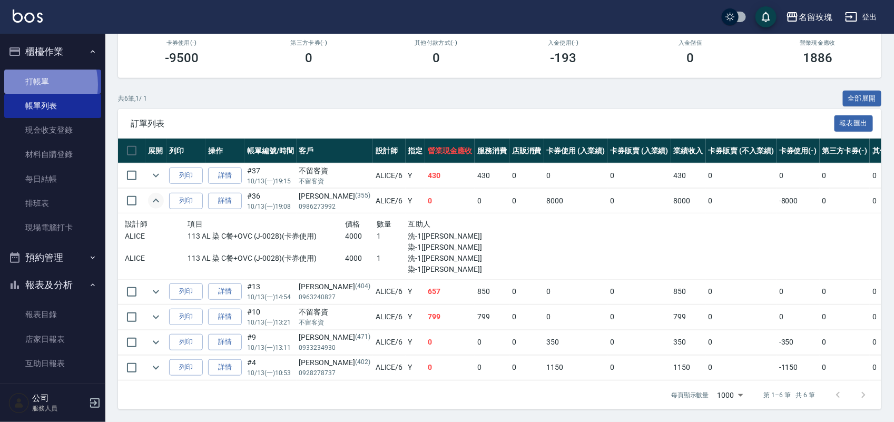 The height and width of the screenshot is (422, 894). What do you see at coordinates (53, 285) in the screenshot?
I see `button: 報表及分析` at bounding box center [53, 285].